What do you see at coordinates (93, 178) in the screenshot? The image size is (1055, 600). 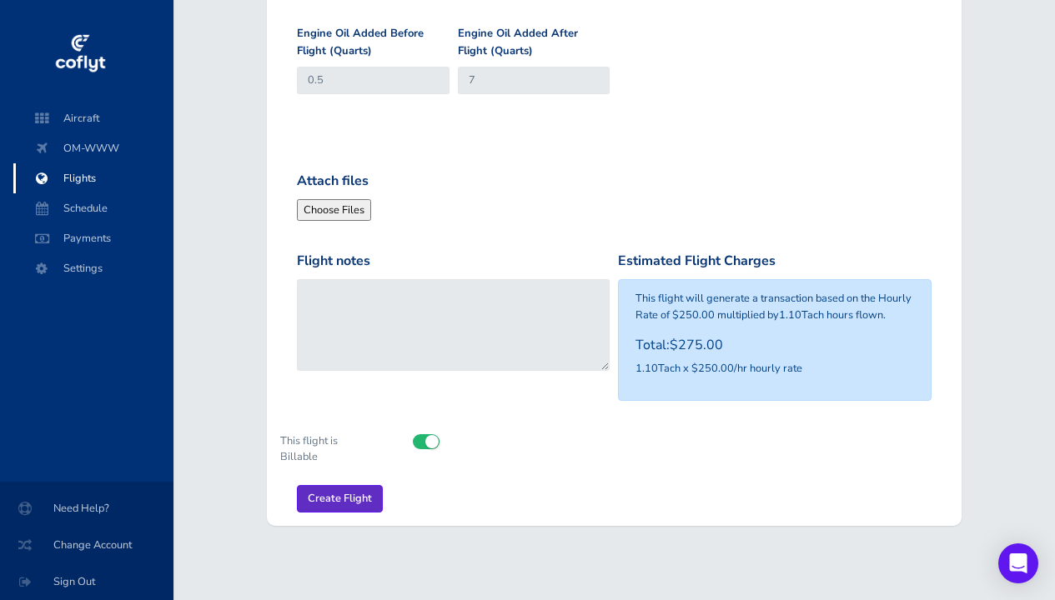 I see `span: Flights` at bounding box center [93, 178].